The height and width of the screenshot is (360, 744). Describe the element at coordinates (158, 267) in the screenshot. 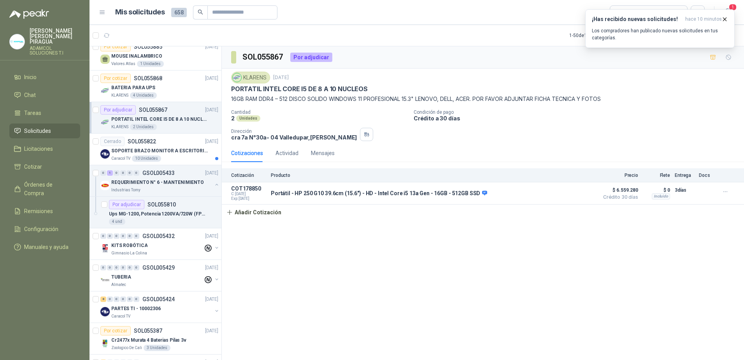

I see `p: GSOL005429` at that location.